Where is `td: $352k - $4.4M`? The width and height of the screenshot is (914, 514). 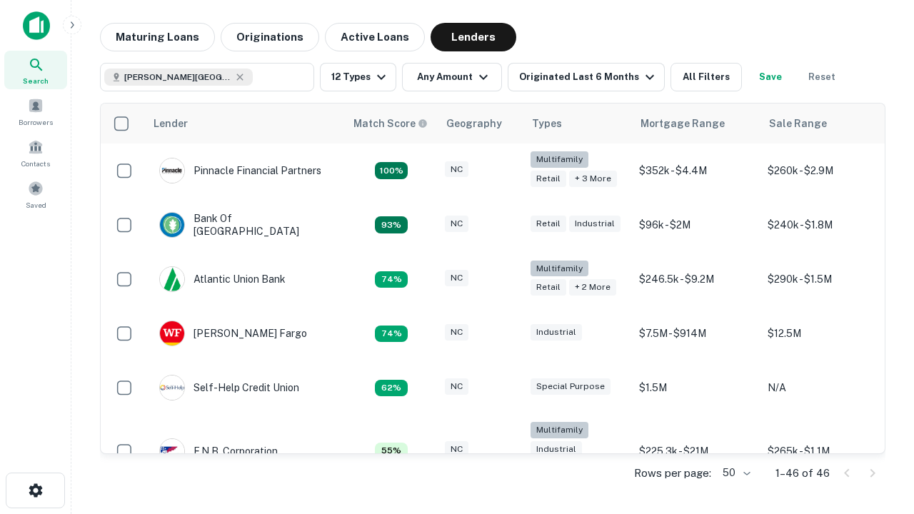 td: $352k - $4.4M is located at coordinates (696, 171).